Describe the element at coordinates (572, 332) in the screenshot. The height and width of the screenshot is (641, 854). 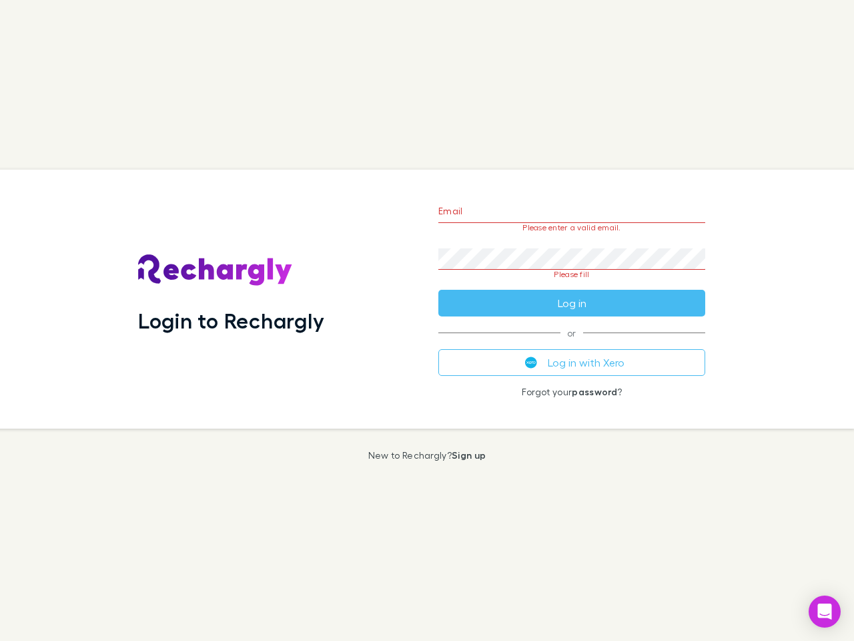
I see `span: or` at that location.